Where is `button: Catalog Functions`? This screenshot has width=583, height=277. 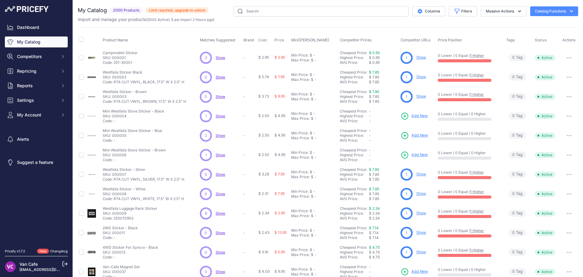 button: Catalog Functions is located at coordinates (554, 11).